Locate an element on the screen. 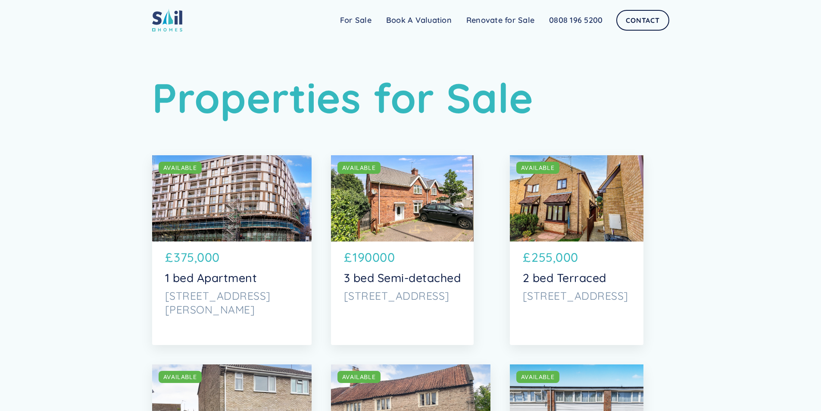 The width and height of the screenshot is (821, 411). p: 375,000 is located at coordinates (197, 257).